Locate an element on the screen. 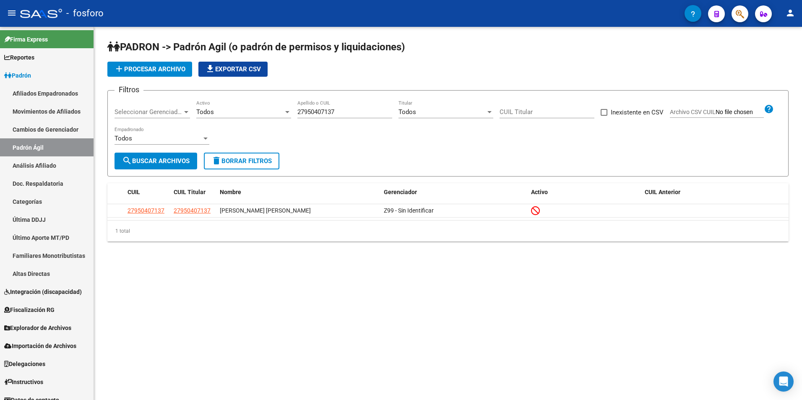  span: Borrar Filtros is located at coordinates (242, 161).